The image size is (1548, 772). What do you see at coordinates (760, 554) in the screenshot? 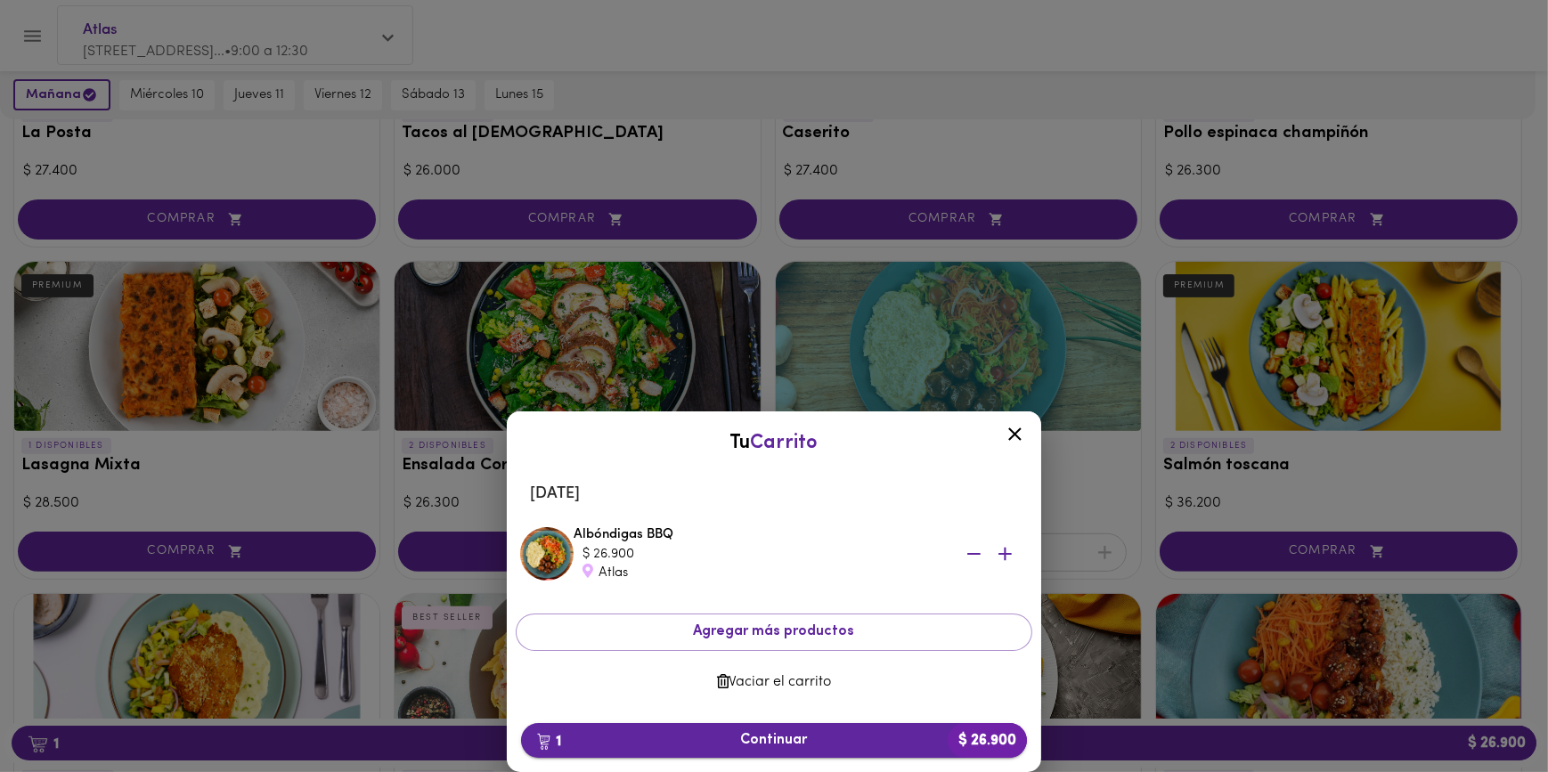
I see `div: $ 26.900` at bounding box center [760, 554].